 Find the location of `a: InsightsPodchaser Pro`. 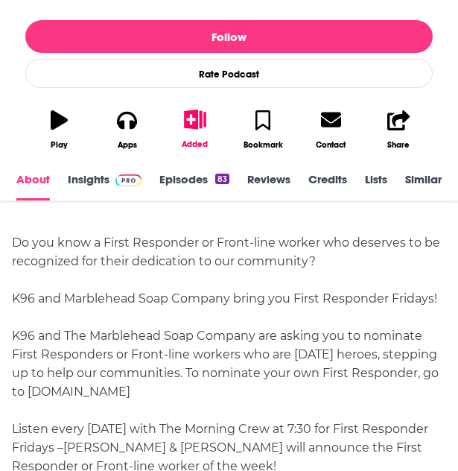

a: InsightsPodchaser Pro is located at coordinates (104, 186).